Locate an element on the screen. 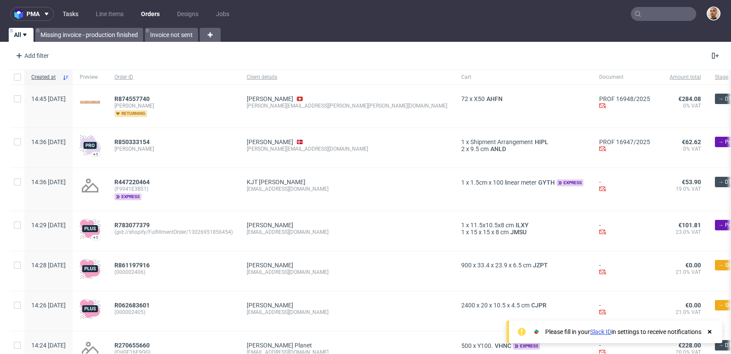 Image resolution: width=731 pixels, height=354 pixels. a: All is located at coordinates (21, 35).